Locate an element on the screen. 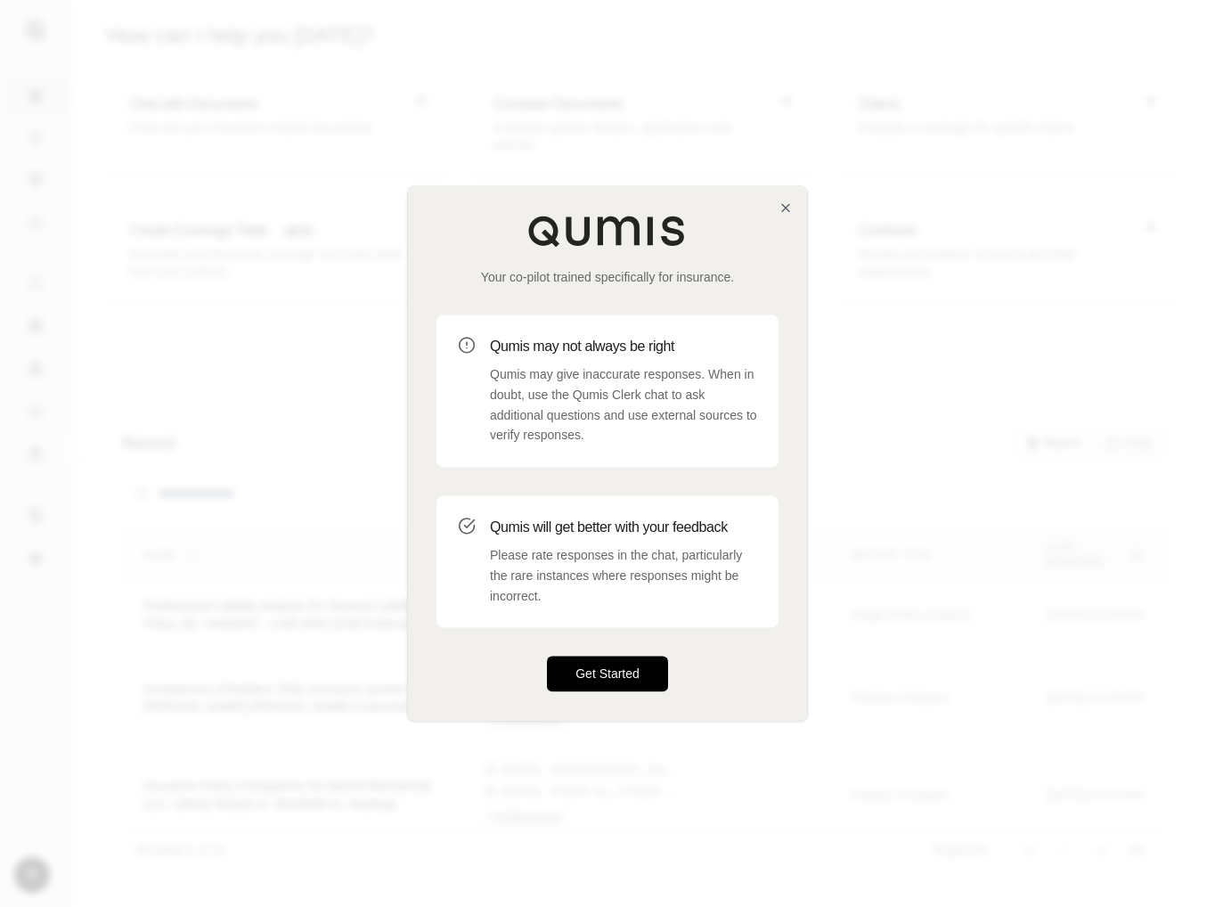  img: Qumis Logo is located at coordinates (608, 231).